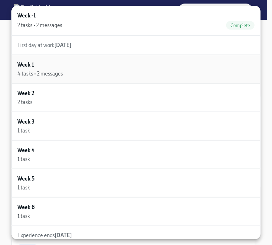 This screenshot has height=245, width=272. Describe the element at coordinates (25, 102) in the screenshot. I see `div: 2 tasks` at that location.